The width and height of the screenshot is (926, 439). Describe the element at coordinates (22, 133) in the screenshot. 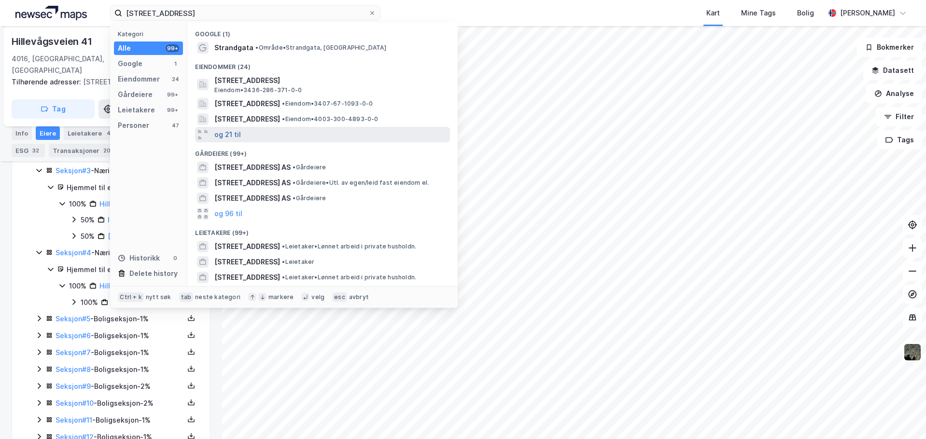

I see `div: Info` at that location.